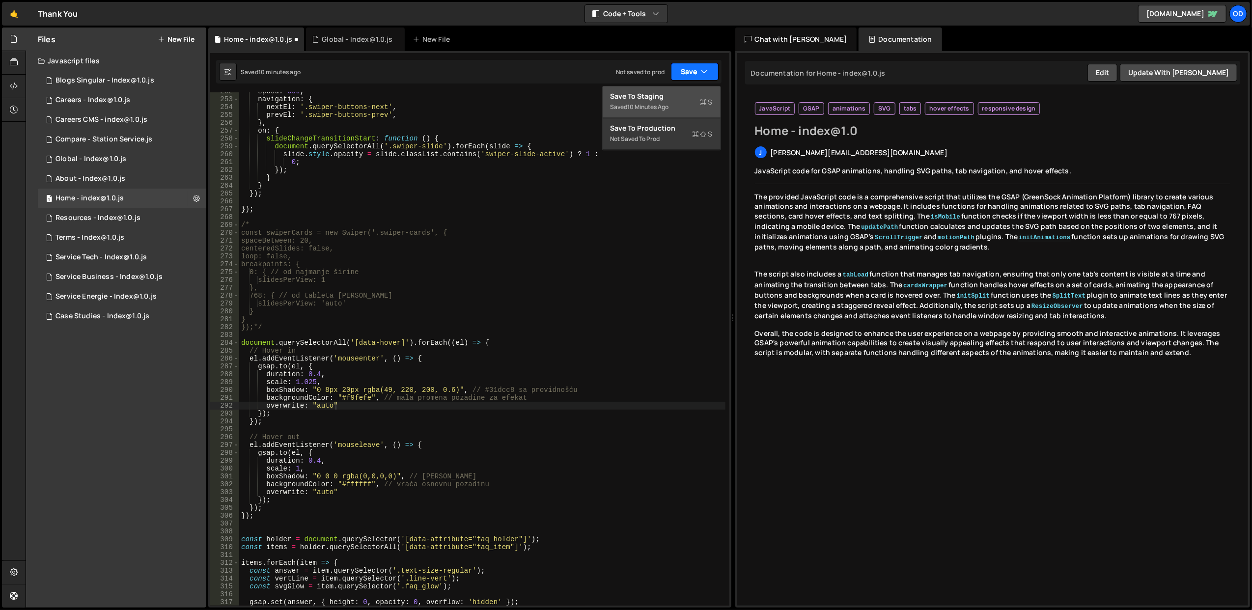  What do you see at coordinates (224, 225) in the screenshot?
I see `div: 269` at bounding box center [224, 225].